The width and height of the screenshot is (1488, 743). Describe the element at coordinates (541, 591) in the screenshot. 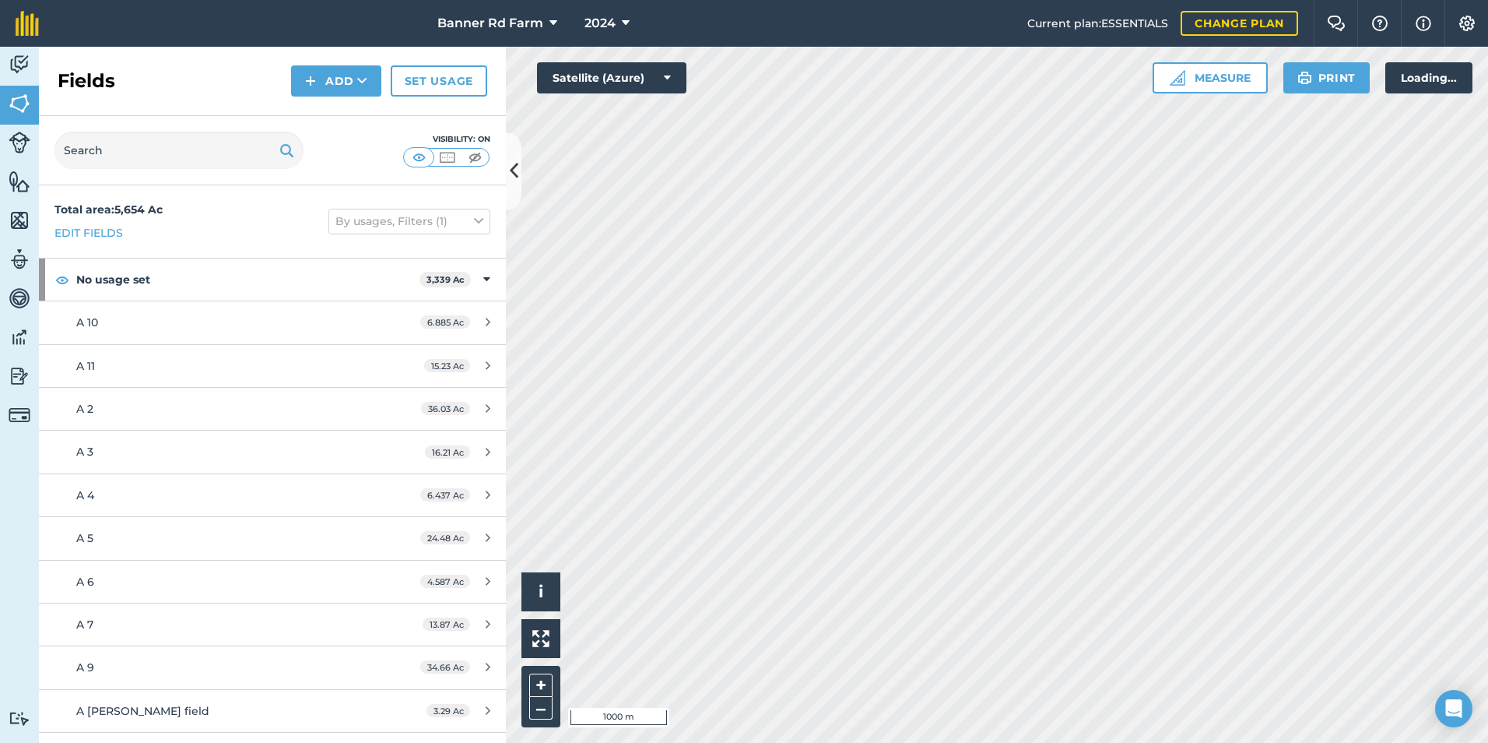

I see `span: i` at that location.